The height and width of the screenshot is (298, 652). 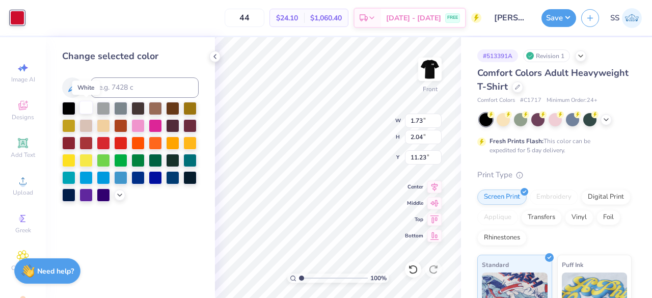 I want to click on span: Upload, so click(x=23, y=193).